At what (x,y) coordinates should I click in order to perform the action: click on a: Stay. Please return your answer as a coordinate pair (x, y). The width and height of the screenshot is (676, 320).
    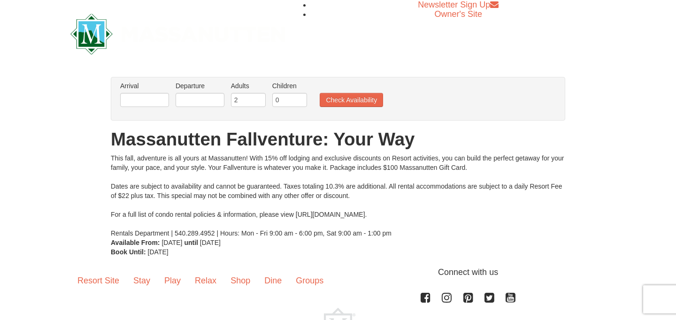
    Looking at the image, I should click on (142, 281).